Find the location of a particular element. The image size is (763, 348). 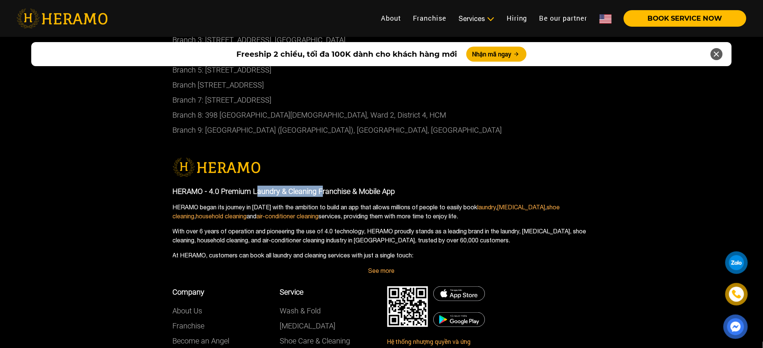

span: Freeship 2 chiều, tối đa 100K dành cho khách hàng mới is located at coordinates (347, 54).